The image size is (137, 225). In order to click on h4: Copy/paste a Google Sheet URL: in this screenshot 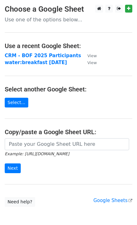, I will do `click(69, 132)`.